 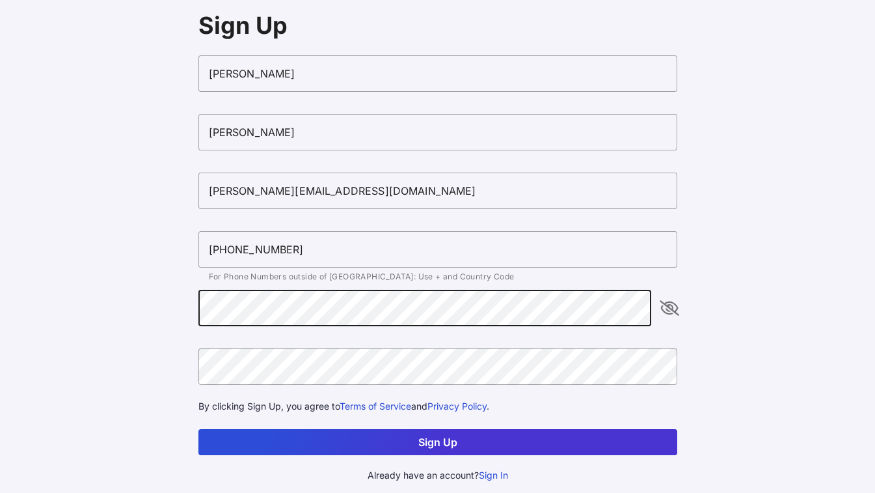 I want to click on input: Email, so click(x=438, y=191).